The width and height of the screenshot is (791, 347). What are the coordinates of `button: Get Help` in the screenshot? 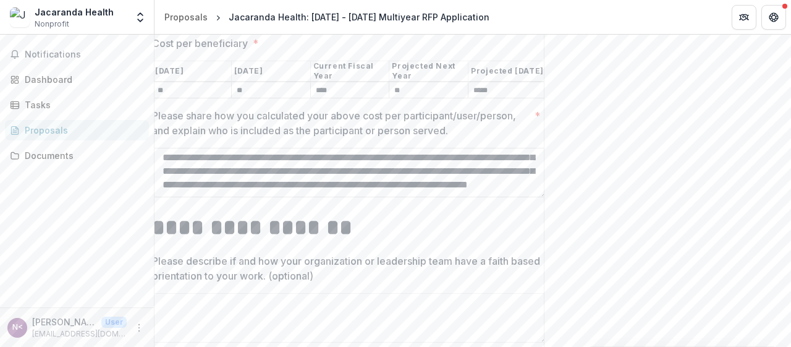 It's located at (773, 17).